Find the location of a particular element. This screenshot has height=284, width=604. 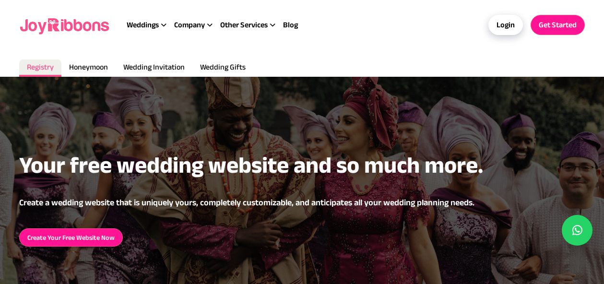

span: Honeymoon is located at coordinates (88, 67).